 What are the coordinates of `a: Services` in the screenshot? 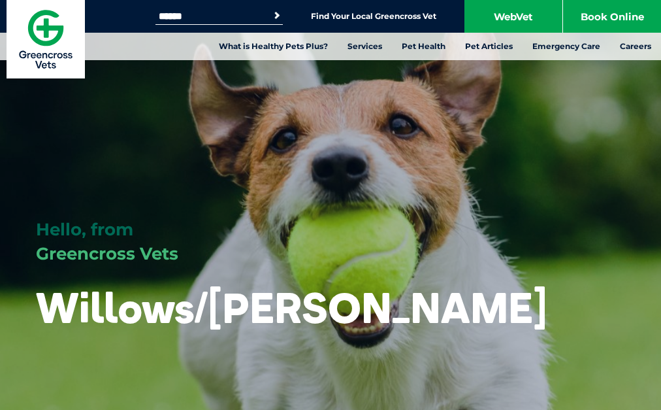 It's located at (364, 46).